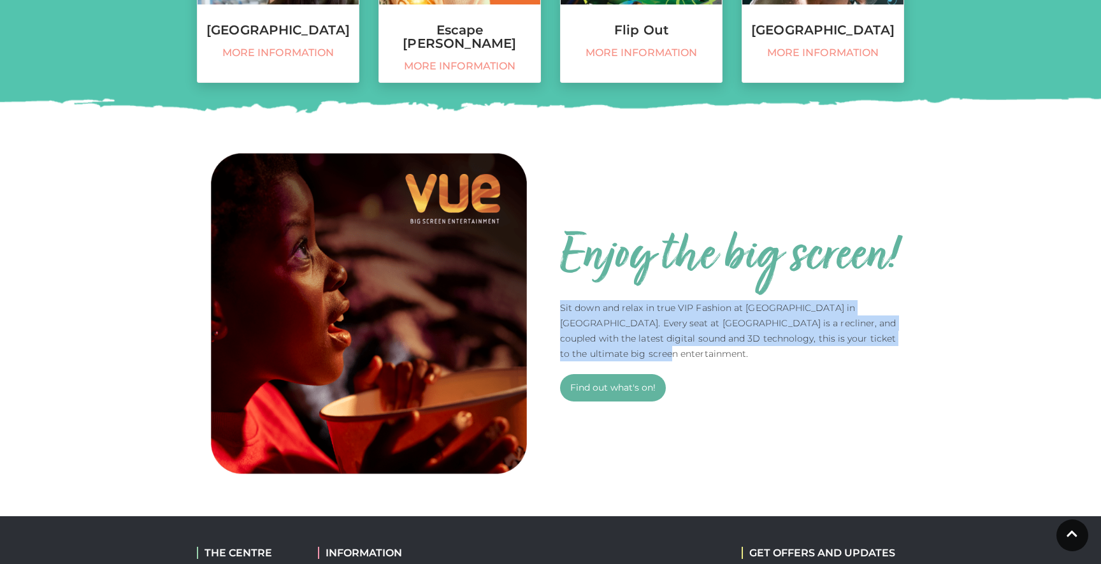  What do you see at coordinates (399, 552) in the screenshot?
I see `h2: INFORMATION` at bounding box center [399, 552].